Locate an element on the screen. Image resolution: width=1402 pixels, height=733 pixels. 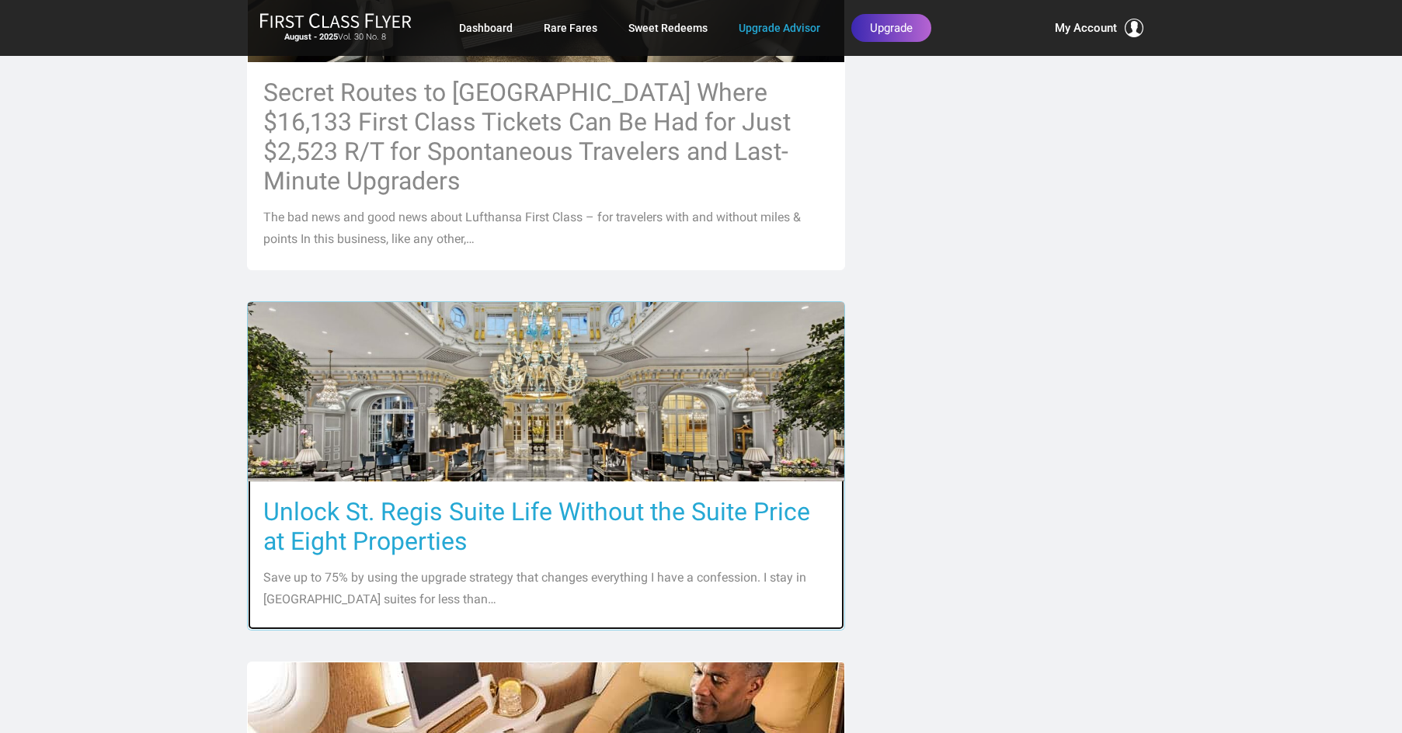
a: Unlock St. Regis Suite Life Without the Suite Price at Eight Properties Save up to 75% by using t... is located at coordinates (546, 465).